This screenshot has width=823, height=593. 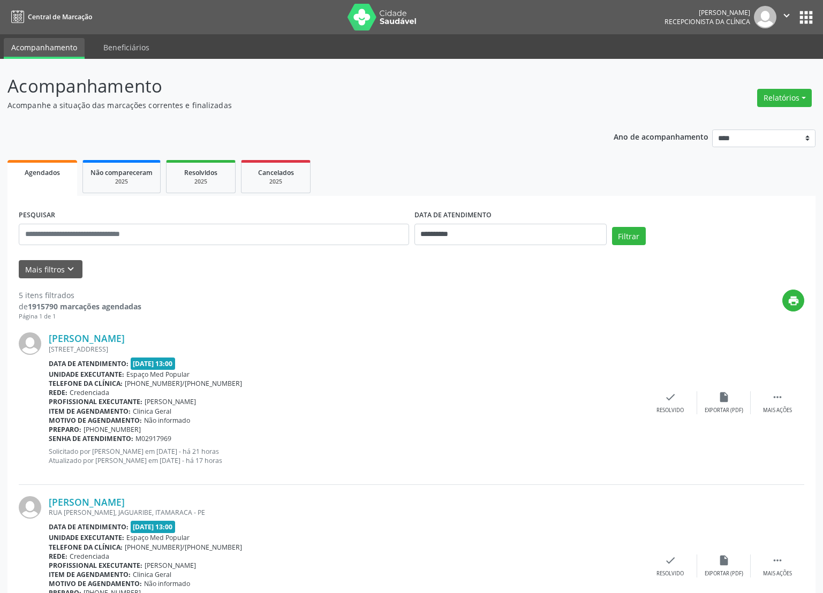 What do you see at coordinates (122, 172) in the screenshot?
I see `span: Não compareceram` at bounding box center [122, 172].